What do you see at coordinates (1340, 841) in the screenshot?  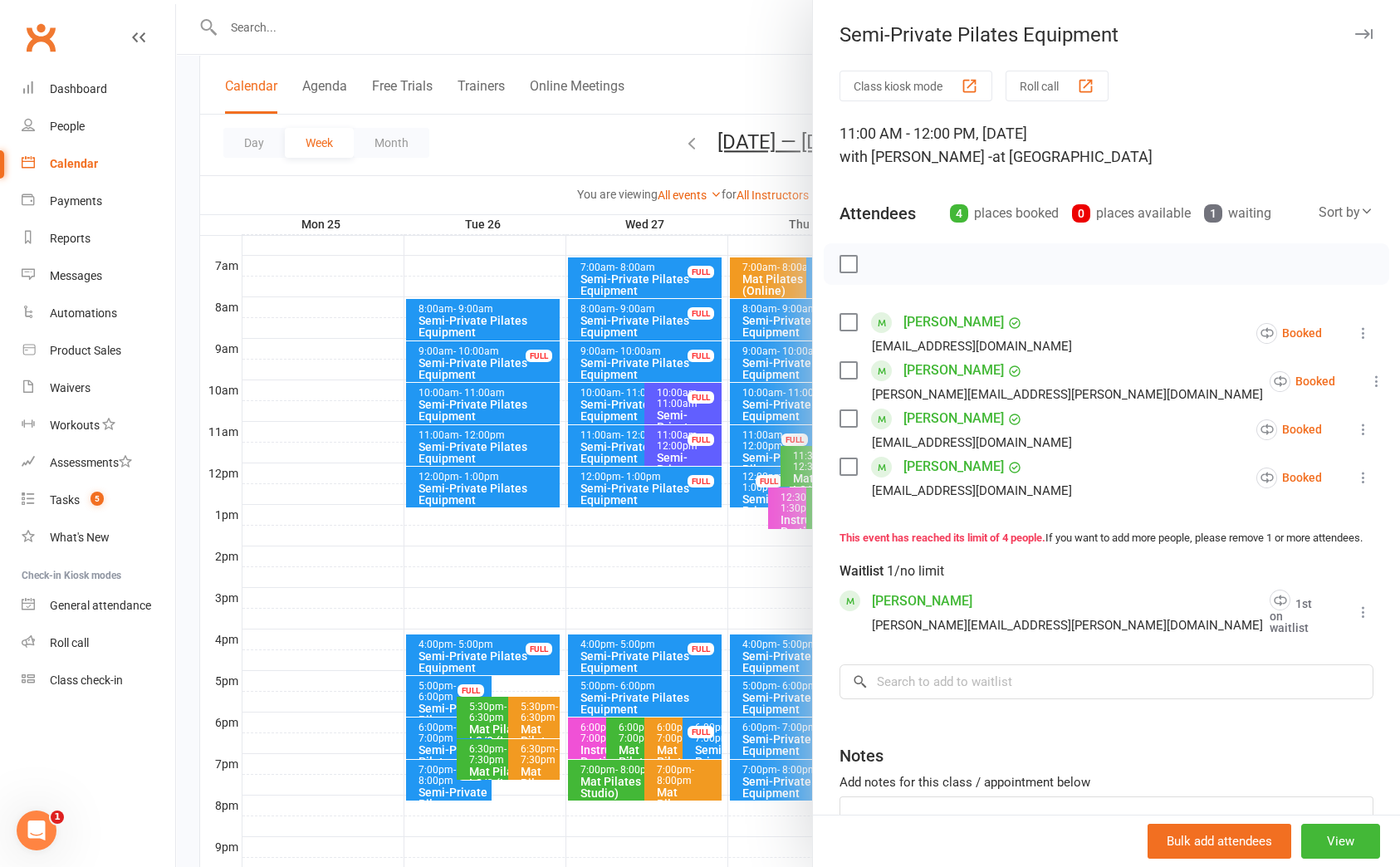 I see `button: View` at bounding box center [1340, 841].